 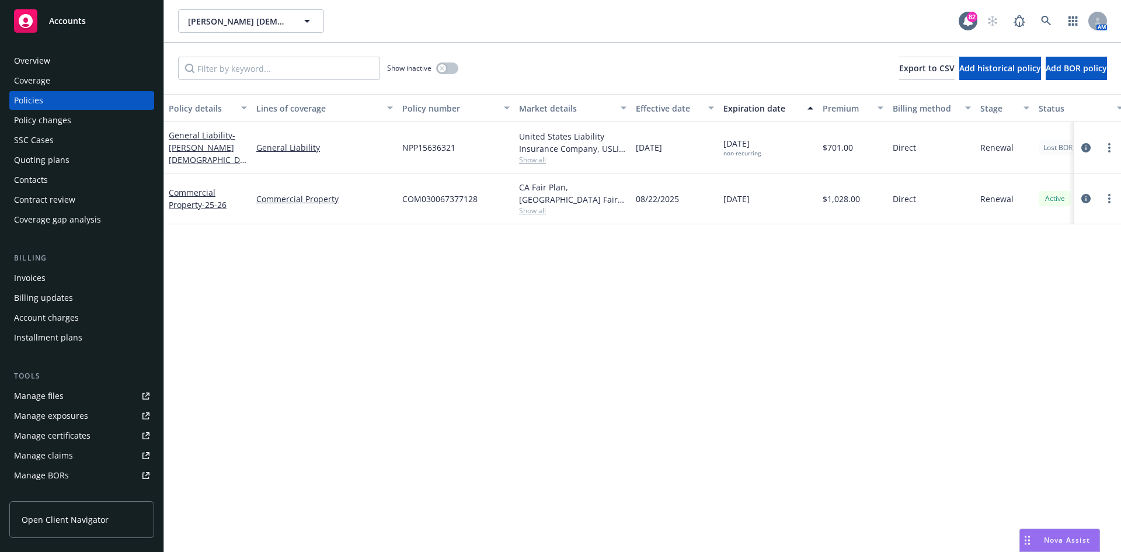 What do you see at coordinates (82, 376) in the screenshot?
I see `div: Tools` at bounding box center [82, 376].